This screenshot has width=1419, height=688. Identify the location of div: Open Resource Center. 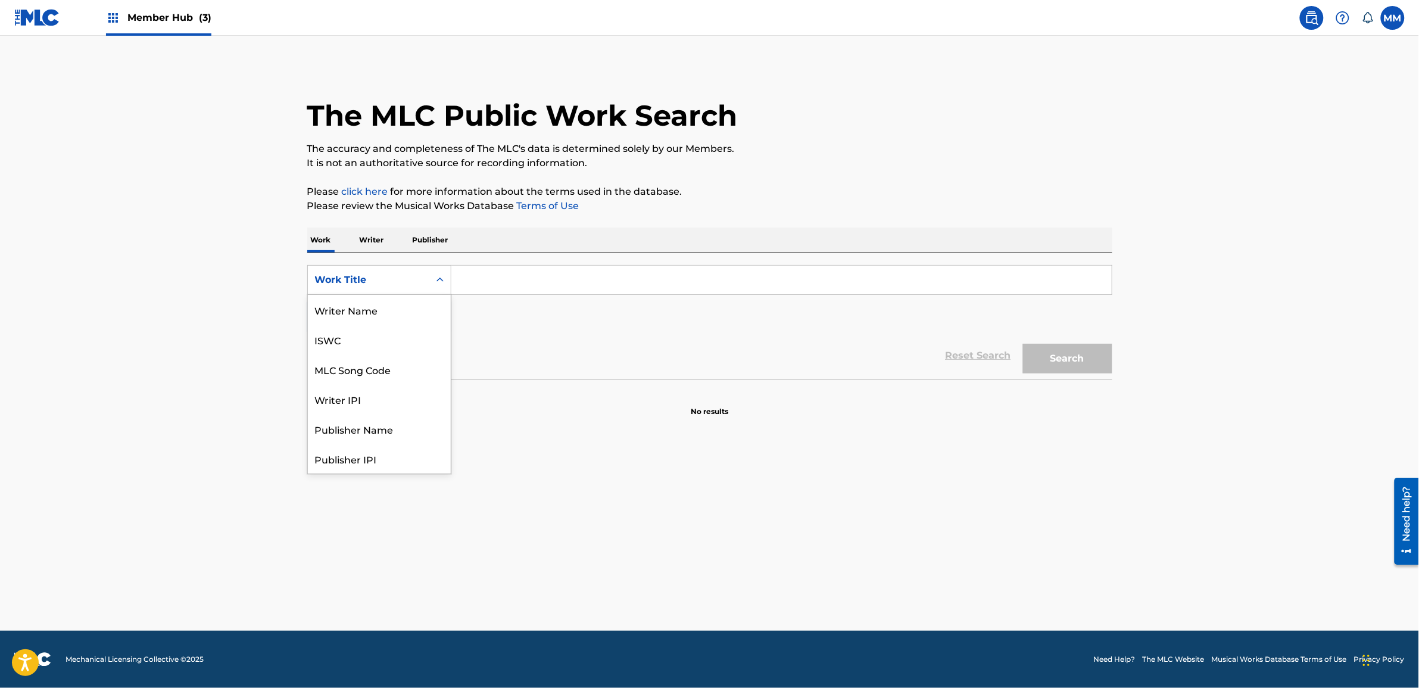
(21, 48).